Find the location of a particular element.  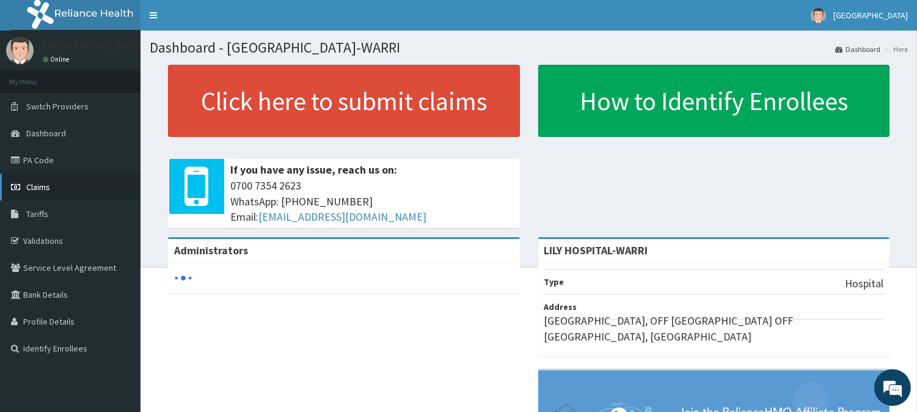

strong: LILY HOSPITAL-WARRI is located at coordinates (596, 250).